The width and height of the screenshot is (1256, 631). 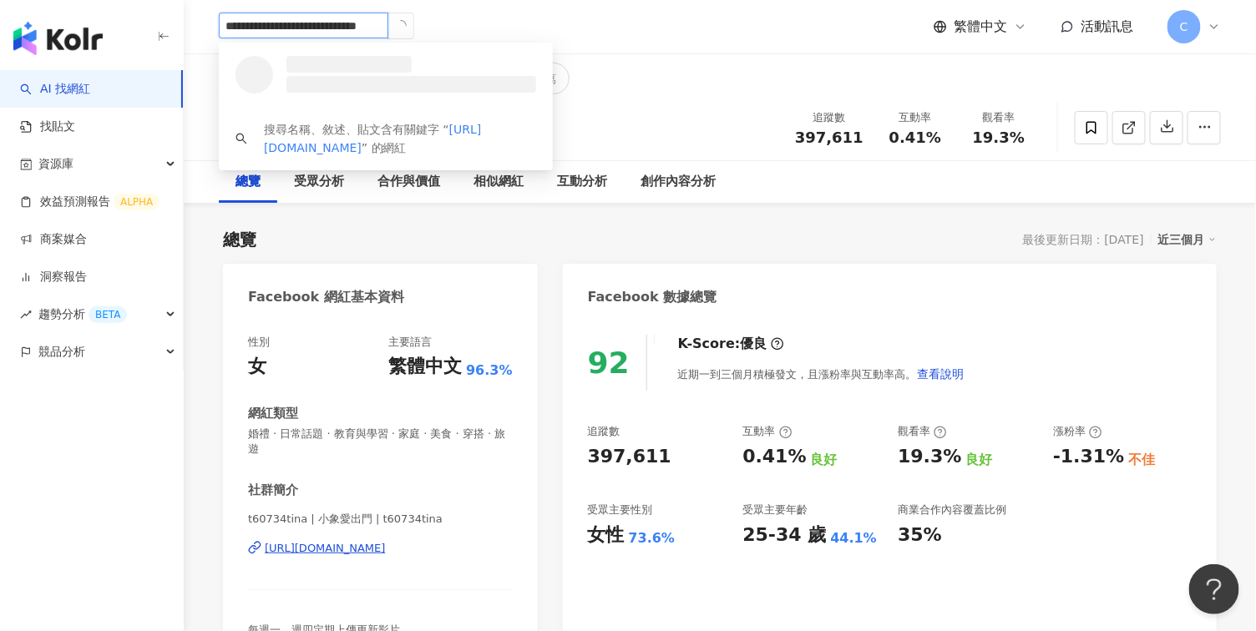 I want to click on div: 25-34 歲, so click(x=784, y=535).